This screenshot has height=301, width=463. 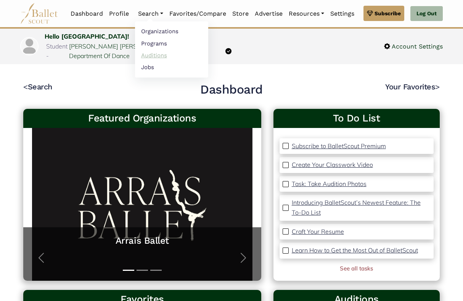 I want to click on span: Subscribe, so click(x=387, y=13).